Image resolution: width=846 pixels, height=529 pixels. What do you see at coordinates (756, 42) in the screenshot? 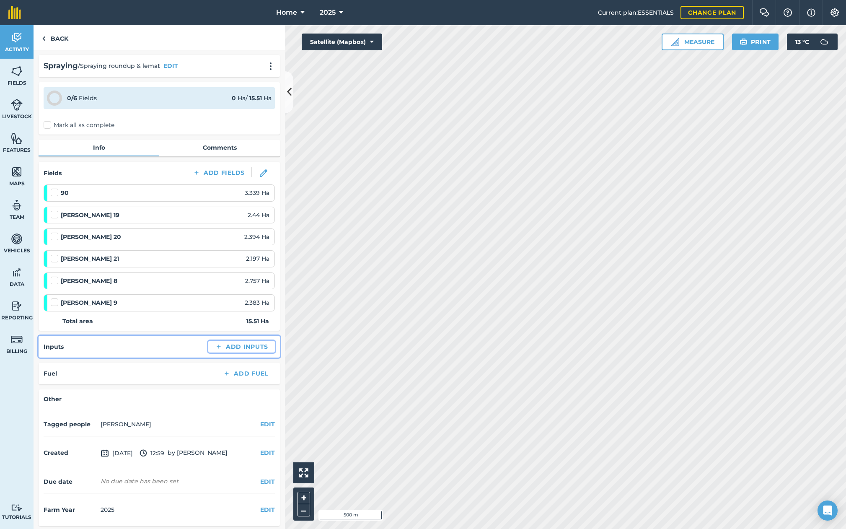
I see `button: Print` at bounding box center [756, 42].